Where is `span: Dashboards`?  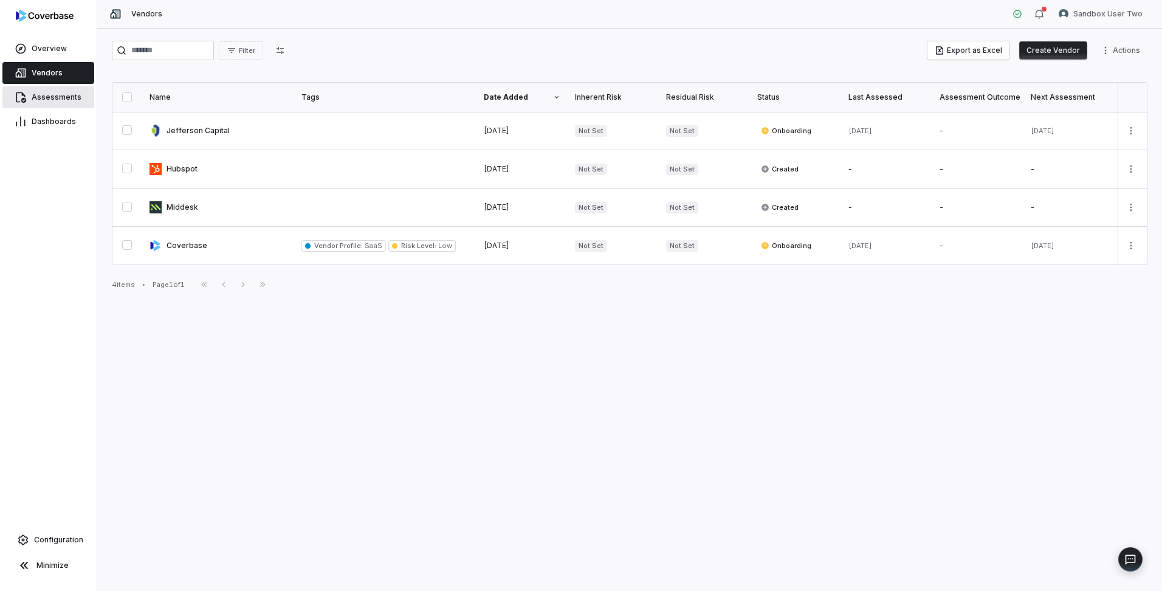 span: Dashboards is located at coordinates (53, 122).